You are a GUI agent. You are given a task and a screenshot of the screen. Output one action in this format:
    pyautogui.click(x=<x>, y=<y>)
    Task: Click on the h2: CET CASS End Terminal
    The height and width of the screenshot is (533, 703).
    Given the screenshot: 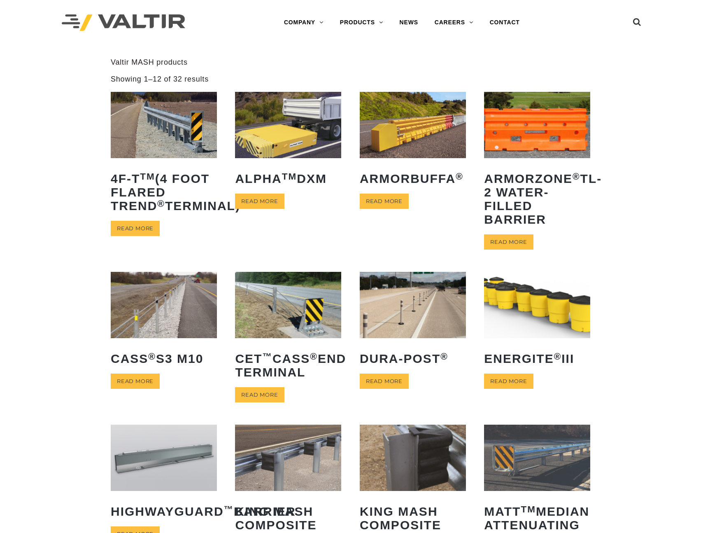 What is the action you would take?
    pyautogui.click(x=288, y=365)
    